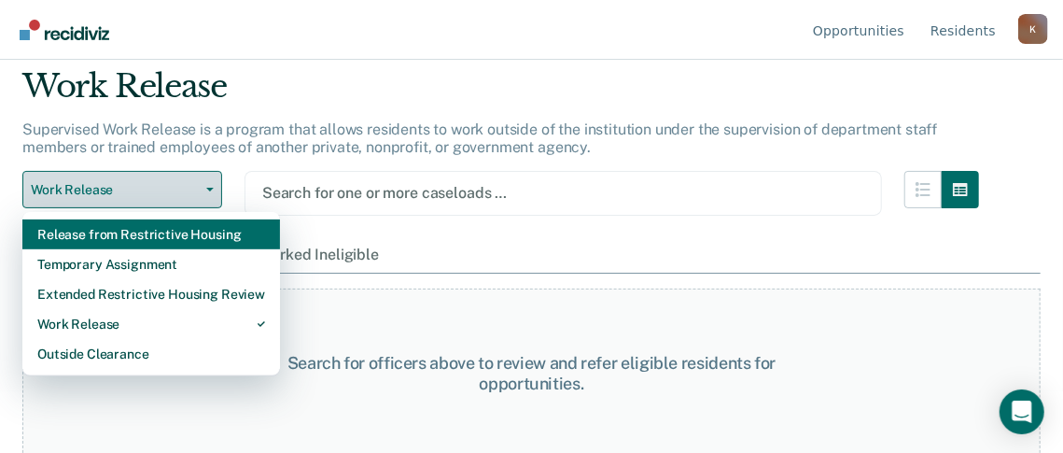 The height and width of the screenshot is (453, 1063). Describe the element at coordinates (1033, 29) in the screenshot. I see `div: K` at that location.